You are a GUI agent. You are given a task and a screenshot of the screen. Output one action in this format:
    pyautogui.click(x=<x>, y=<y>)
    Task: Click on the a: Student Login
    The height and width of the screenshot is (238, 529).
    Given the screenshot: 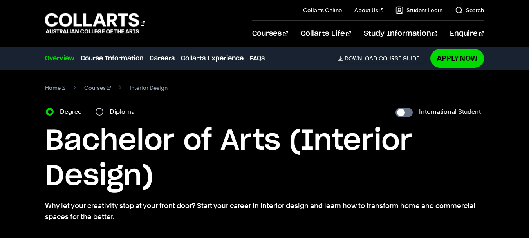 What is the action you would take?
    pyautogui.click(x=419, y=10)
    